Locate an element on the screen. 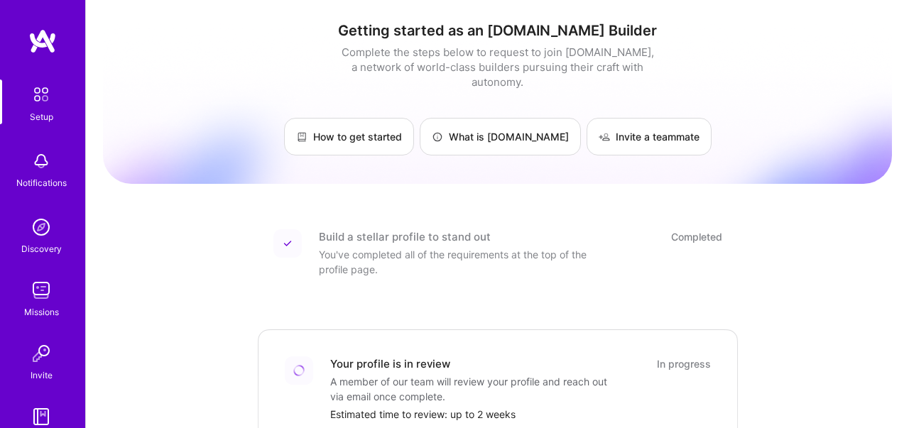 The height and width of the screenshot is (428, 909). div: Your profile is in review is located at coordinates (390, 364).